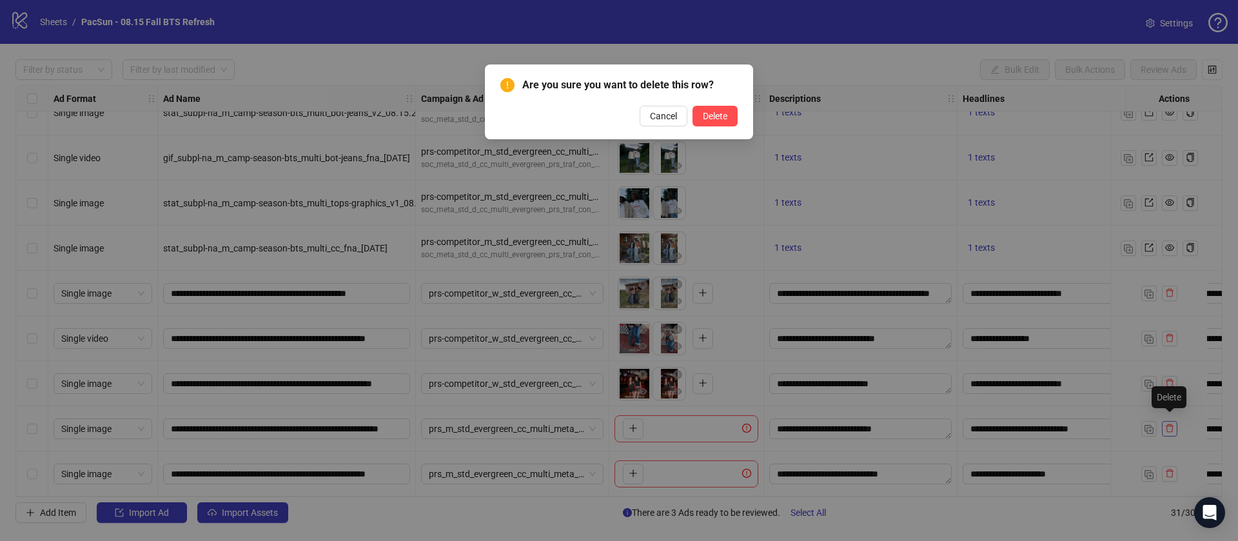 Image resolution: width=1238 pixels, height=541 pixels. What do you see at coordinates (715, 116) in the screenshot?
I see `span: Delete` at bounding box center [715, 116].